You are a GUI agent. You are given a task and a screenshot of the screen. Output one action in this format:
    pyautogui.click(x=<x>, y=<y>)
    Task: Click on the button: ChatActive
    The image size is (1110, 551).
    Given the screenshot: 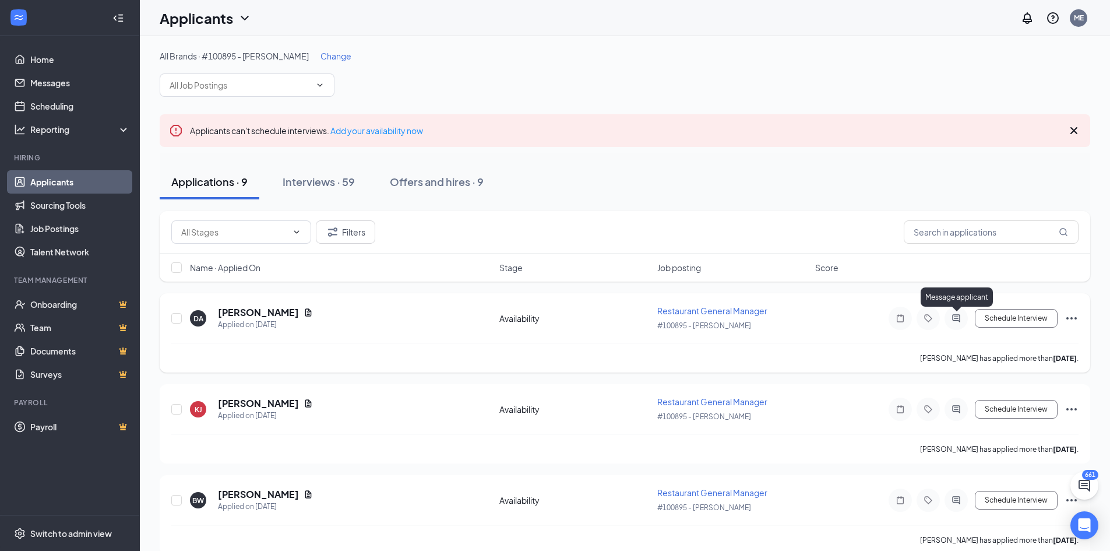 What is the action you would take?
    pyautogui.click(x=1085, y=486)
    